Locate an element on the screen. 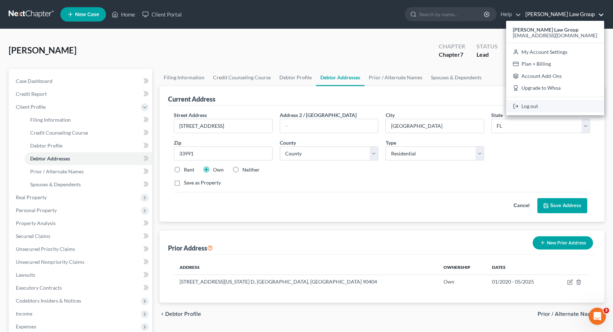  input: Enter street address is located at coordinates (223, 126).